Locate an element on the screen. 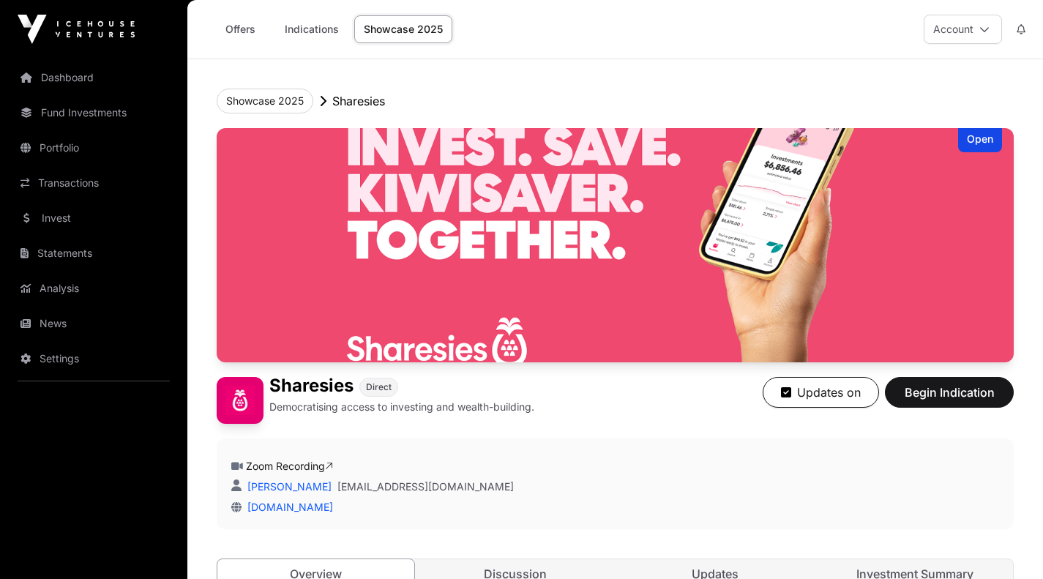  button: Showcase 2025 is located at coordinates (265, 101).